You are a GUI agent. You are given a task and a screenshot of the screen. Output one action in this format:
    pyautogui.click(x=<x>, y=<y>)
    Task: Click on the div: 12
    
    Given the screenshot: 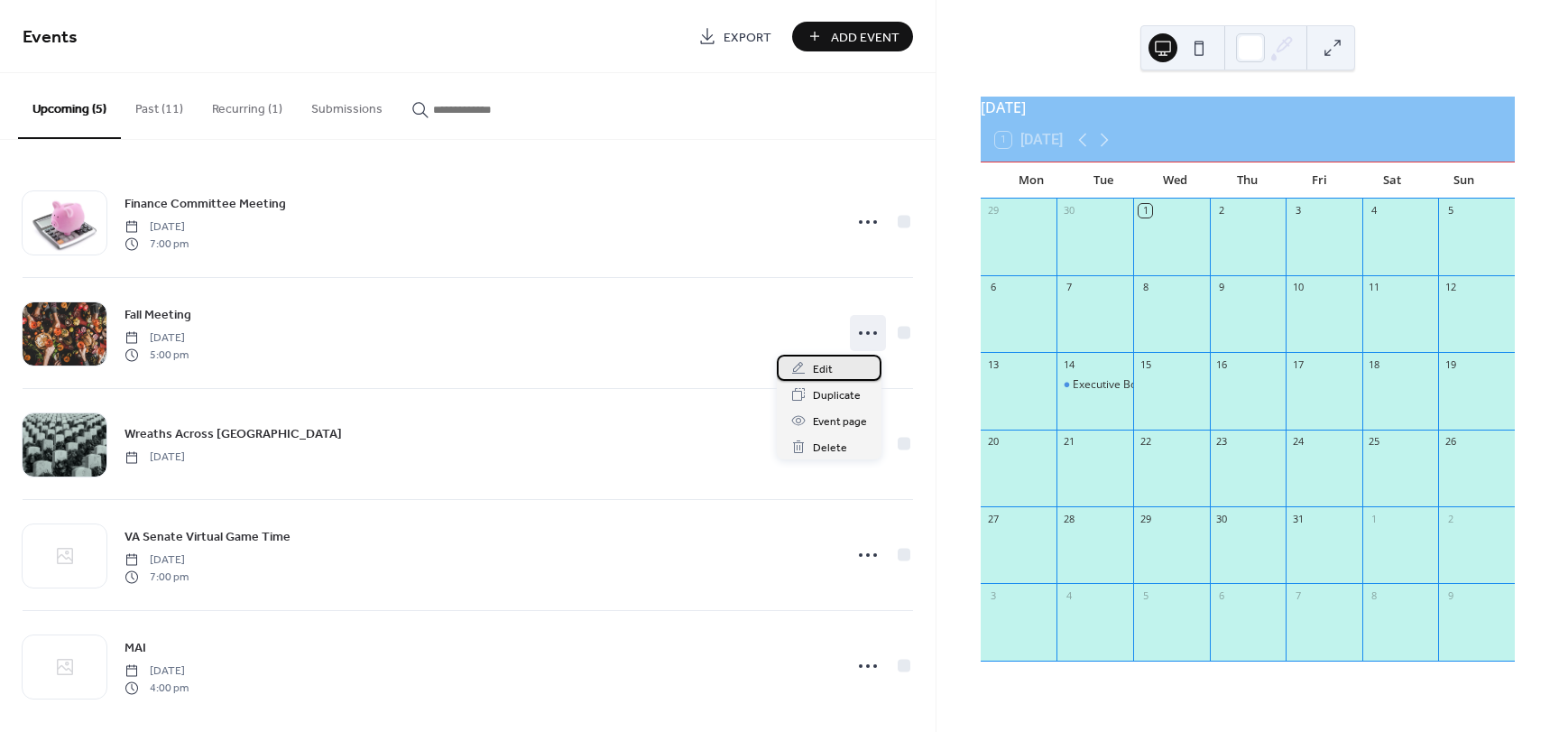 What is the action you would take?
    pyautogui.click(x=1450, y=287)
    